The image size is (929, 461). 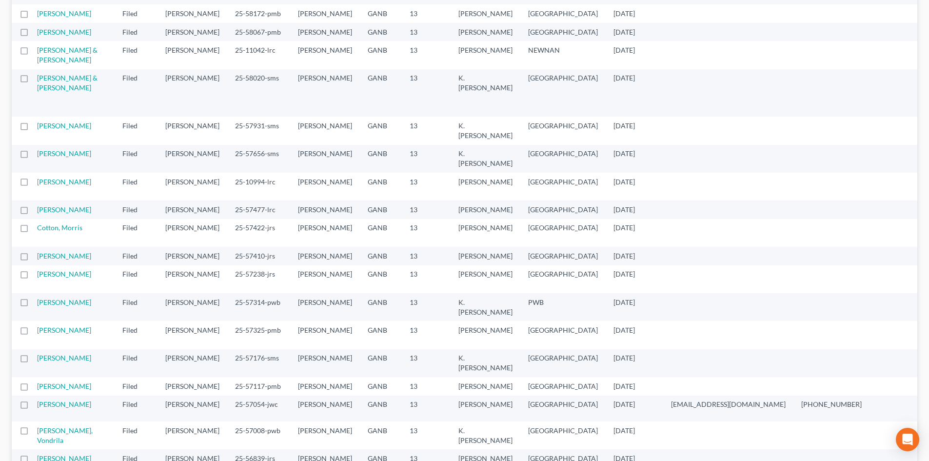 I want to click on td: 25-57477-lrc, so click(x=258, y=209).